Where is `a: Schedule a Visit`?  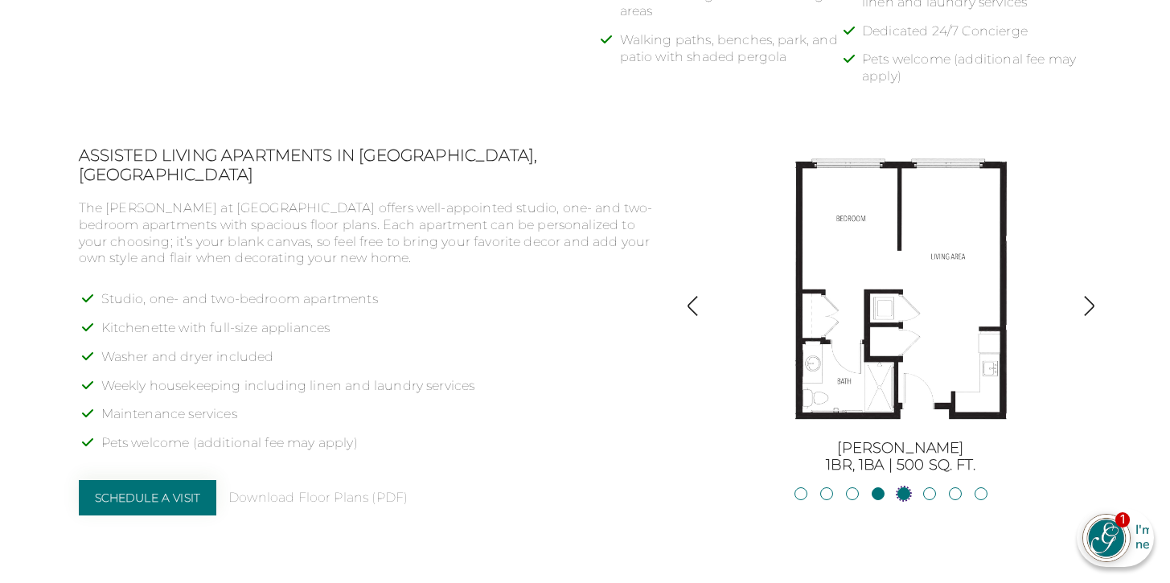
a: Schedule a Visit is located at coordinates (148, 498).